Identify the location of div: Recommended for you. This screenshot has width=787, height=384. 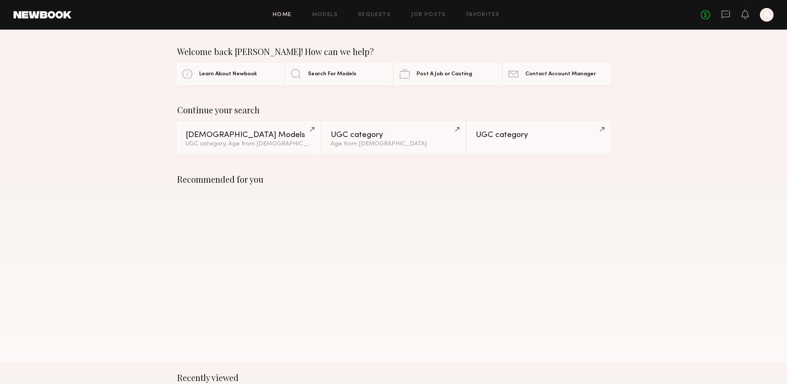
(393, 179).